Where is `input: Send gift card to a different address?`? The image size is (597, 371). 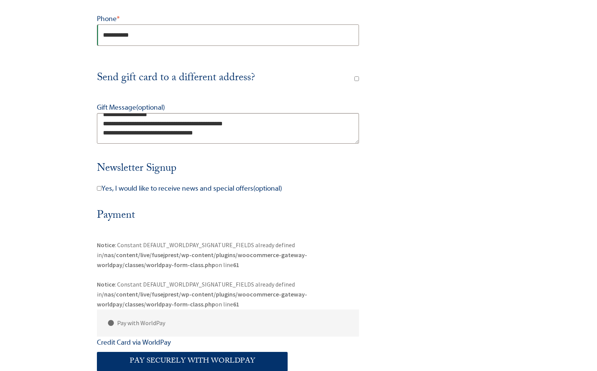
input: Send gift card to a different address? is located at coordinates (357, 79).